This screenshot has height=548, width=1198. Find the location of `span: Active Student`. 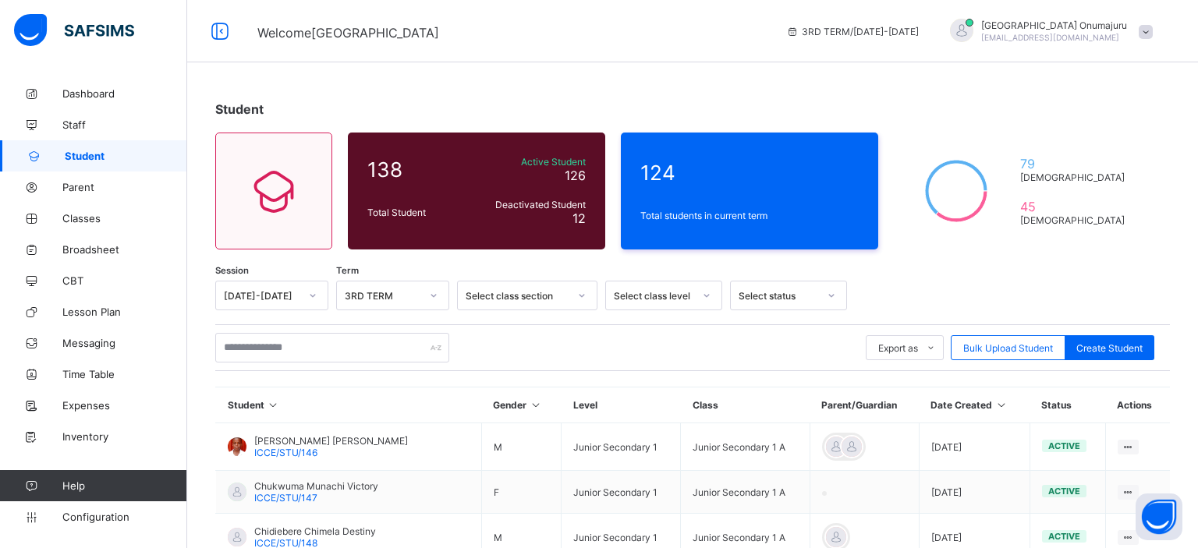

span: Active Student is located at coordinates (531, 161).